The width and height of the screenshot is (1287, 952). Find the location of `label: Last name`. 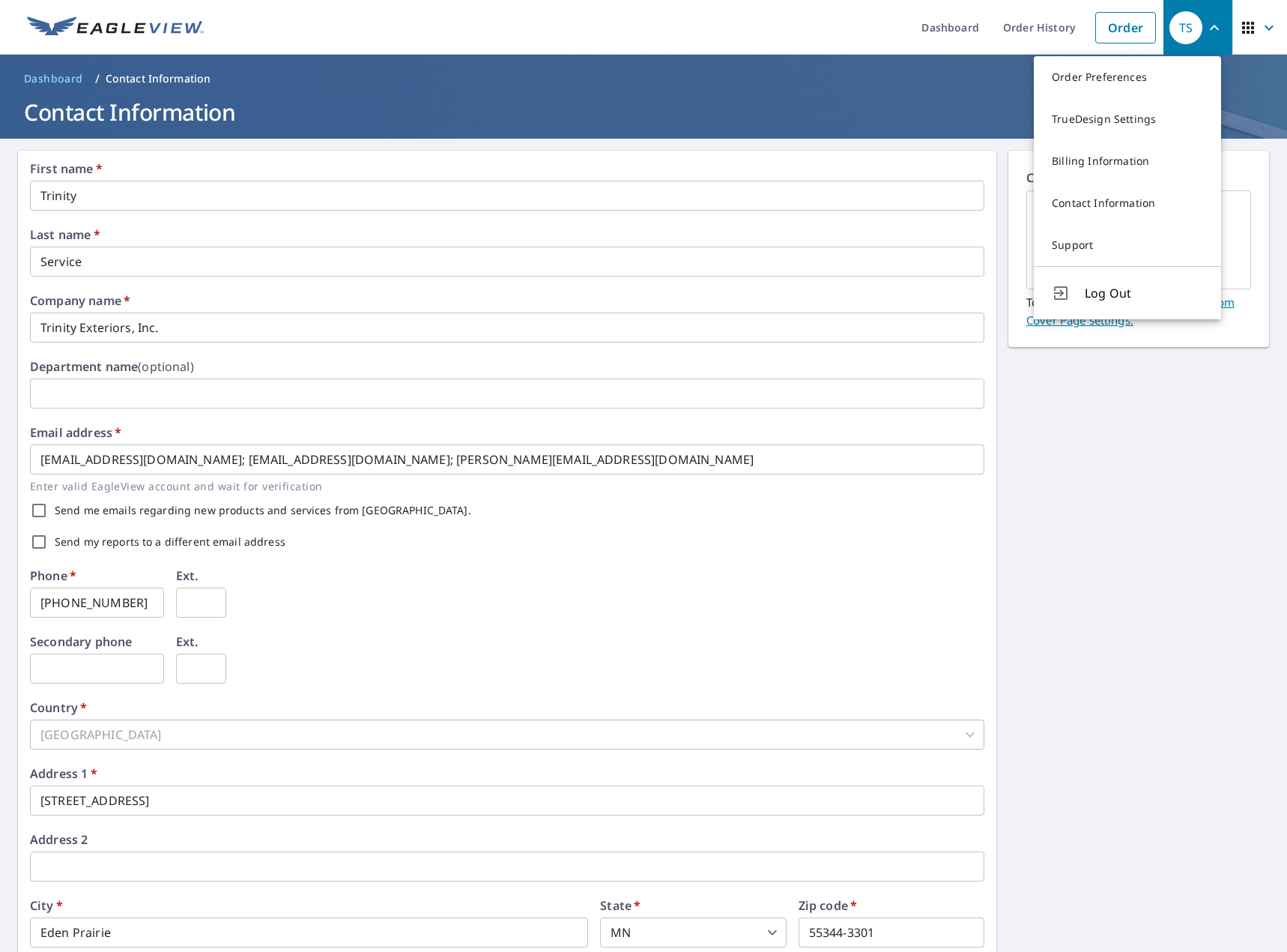

label: Last name is located at coordinates (65, 234).